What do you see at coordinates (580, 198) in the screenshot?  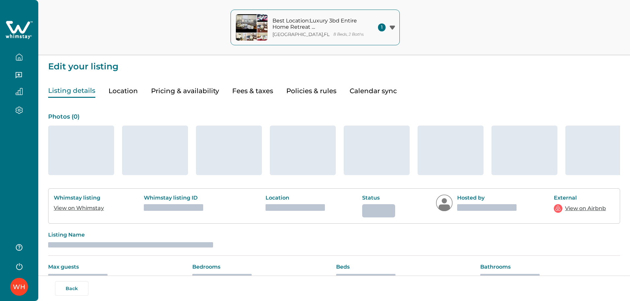 I see `p: External` at bounding box center [580, 198].